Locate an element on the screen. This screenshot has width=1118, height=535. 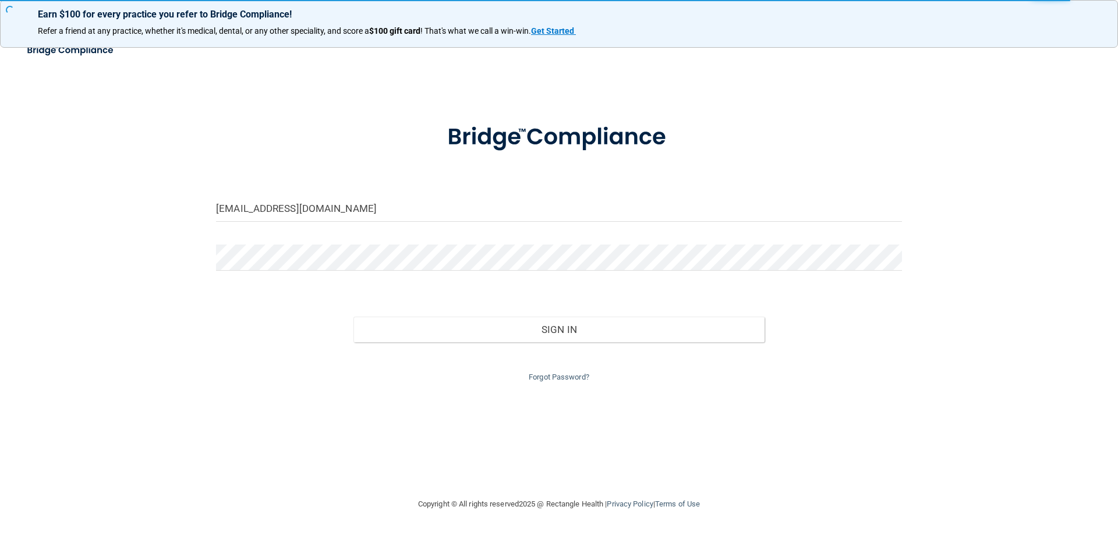
a: Privacy Policy is located at coordinates (629, 504).